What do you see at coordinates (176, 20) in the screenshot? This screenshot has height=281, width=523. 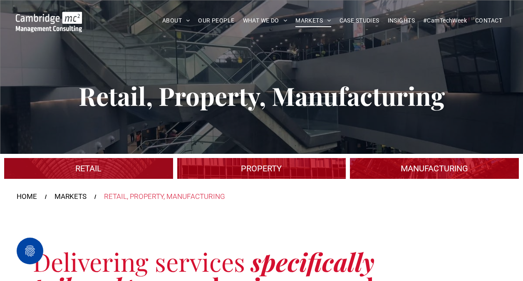 I see `a: ABOUT` at bounding box center [176, 20].